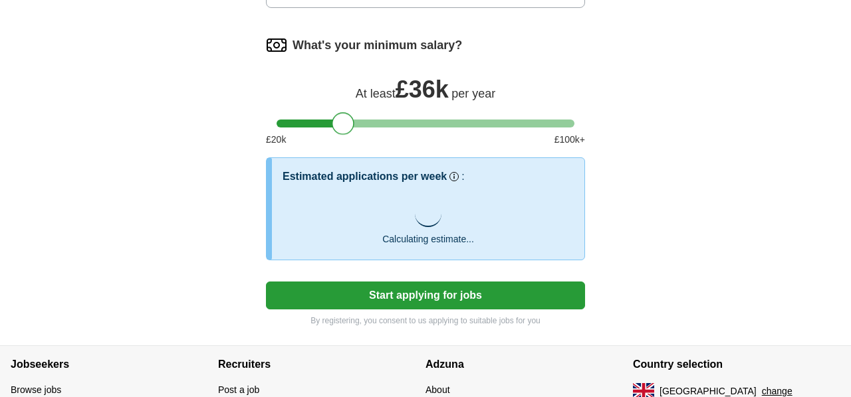 Image resolution: width=851 pixels, height=397 pixels. I want to click on a: Post a job, so click(239, 390).